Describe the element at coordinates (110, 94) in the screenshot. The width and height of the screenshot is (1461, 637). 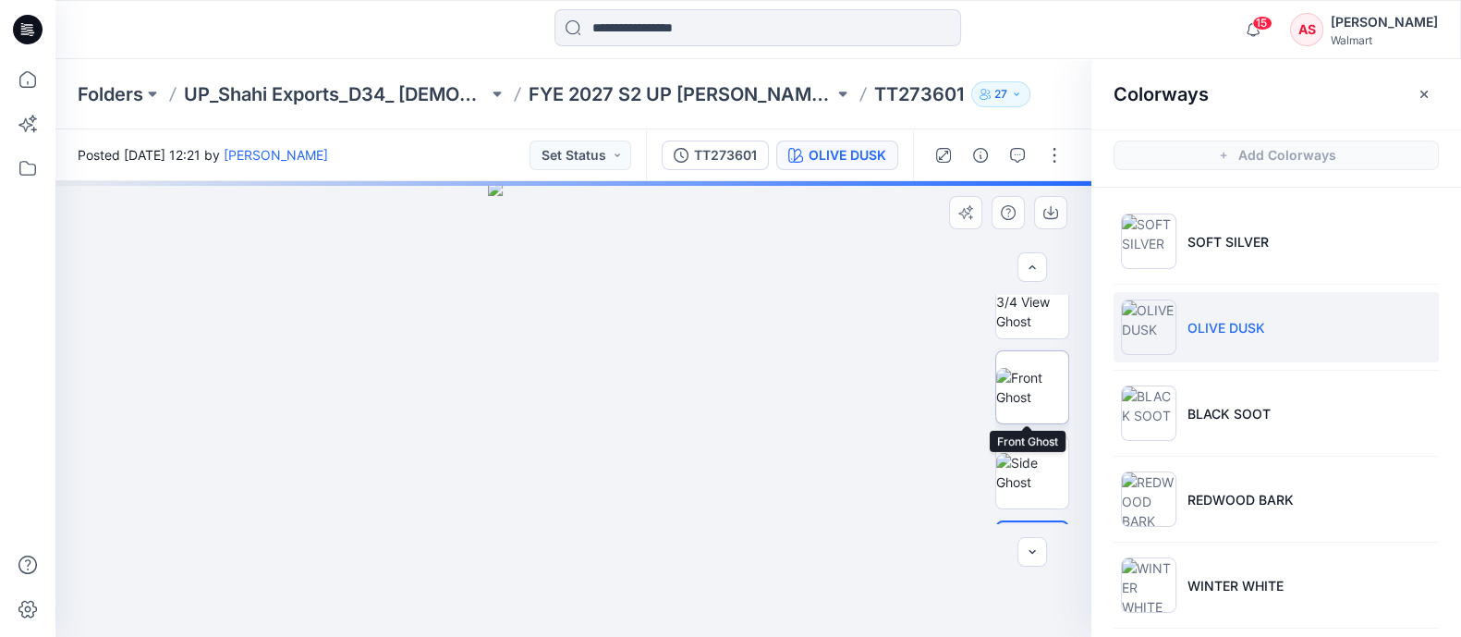
I see `a: Folders` at that location.